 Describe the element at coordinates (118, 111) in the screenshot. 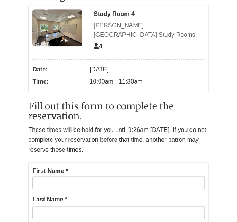

I see `h2: Fill out this form to complete the reservation.` at that location.